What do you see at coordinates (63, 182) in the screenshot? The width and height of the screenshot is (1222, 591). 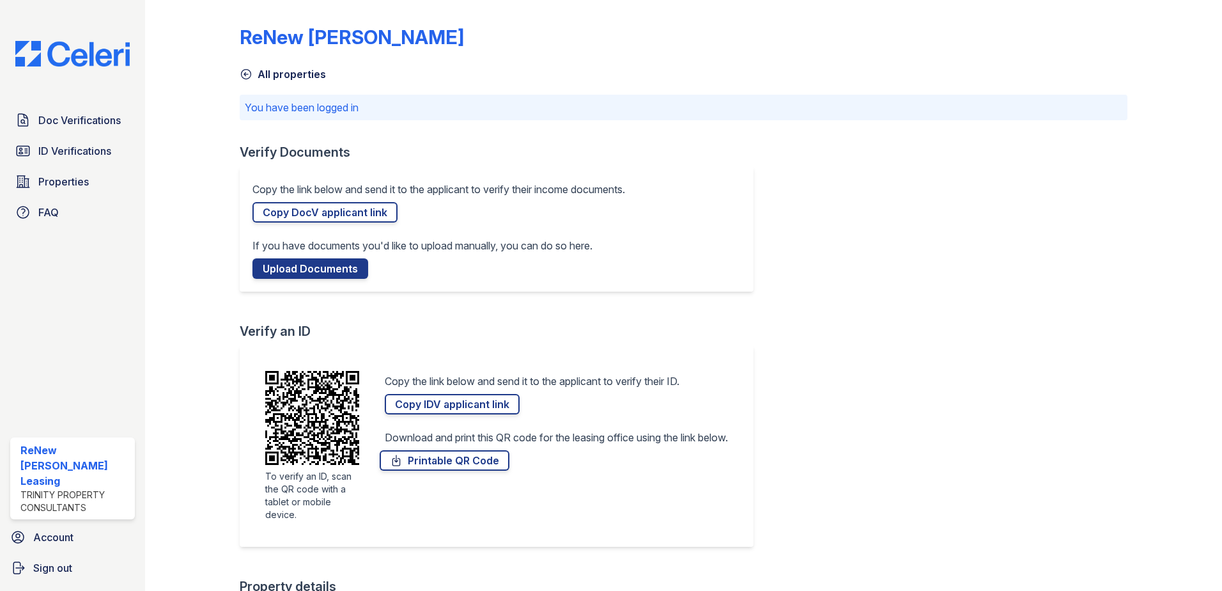 I see `span: Properties` at bounding box center [63, 182].